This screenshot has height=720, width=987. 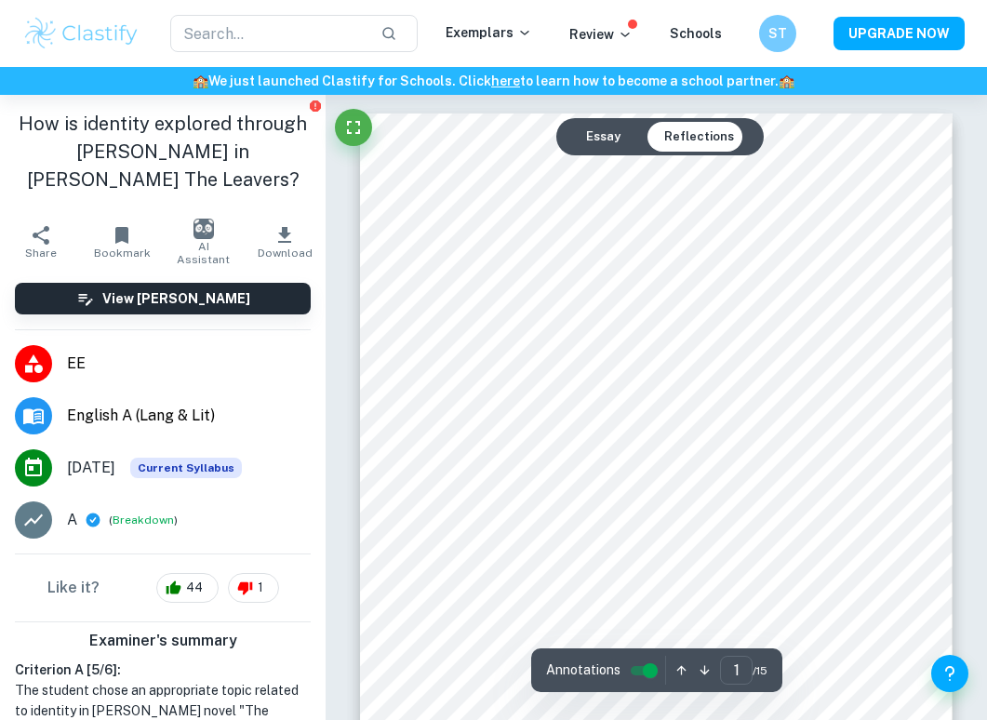 What do you see at coordinates (163, 670) in the screenshot?
I see `h6: Criterion A [ 5 / 6 ]:` at bounding box center [163, 670].